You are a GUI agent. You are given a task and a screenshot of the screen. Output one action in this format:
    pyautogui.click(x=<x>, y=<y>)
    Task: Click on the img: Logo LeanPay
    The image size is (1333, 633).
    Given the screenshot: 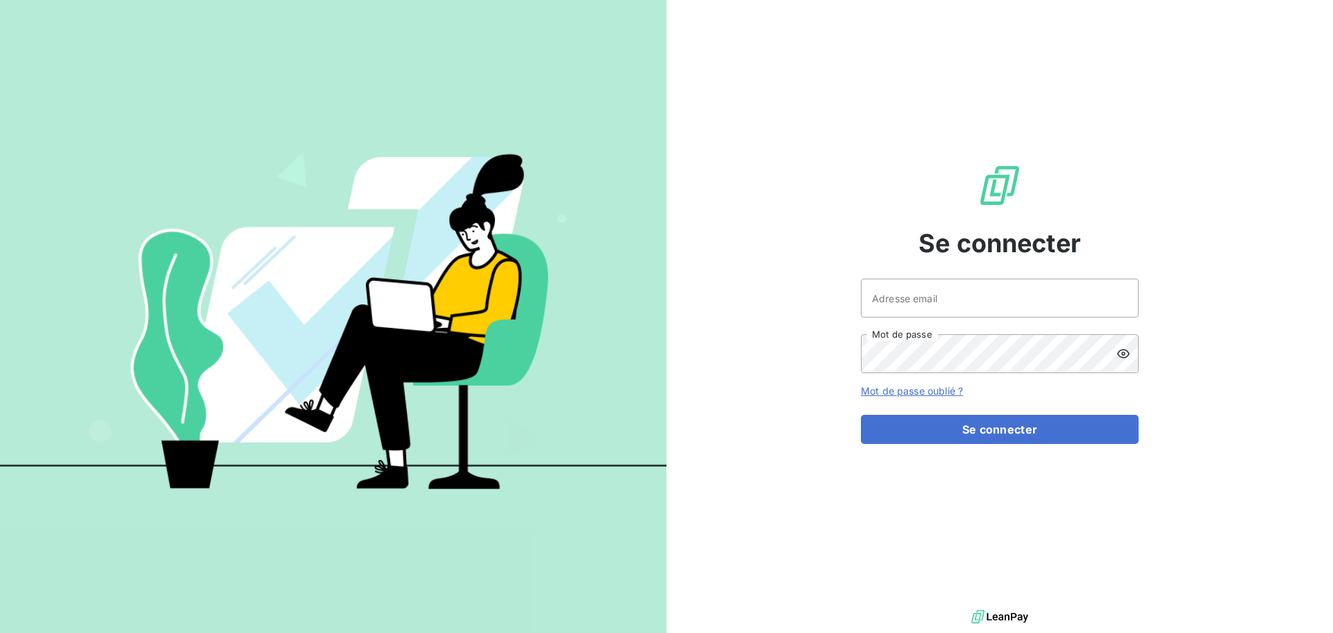 What is the action you would take?
    pyautogui.click(x=1000, y=185)
    